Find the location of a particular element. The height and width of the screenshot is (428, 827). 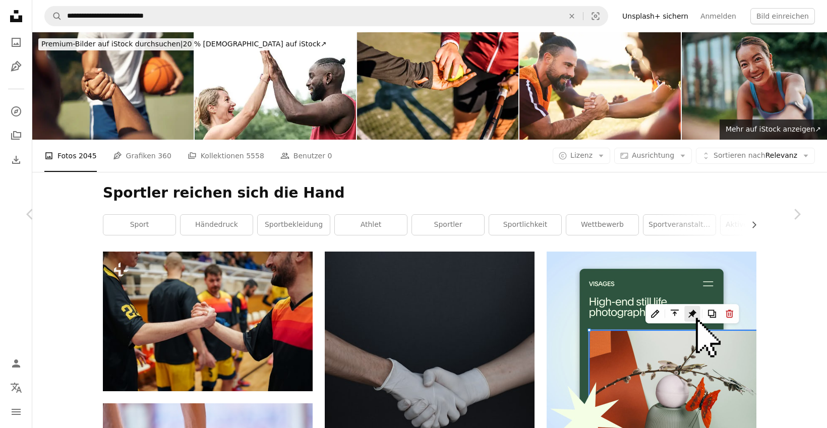

button: Liste nach rechts verschieben is located at coordinates (750, 225).